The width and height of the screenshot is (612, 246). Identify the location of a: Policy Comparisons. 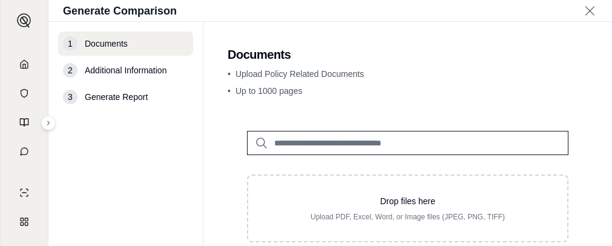
(24, 222).